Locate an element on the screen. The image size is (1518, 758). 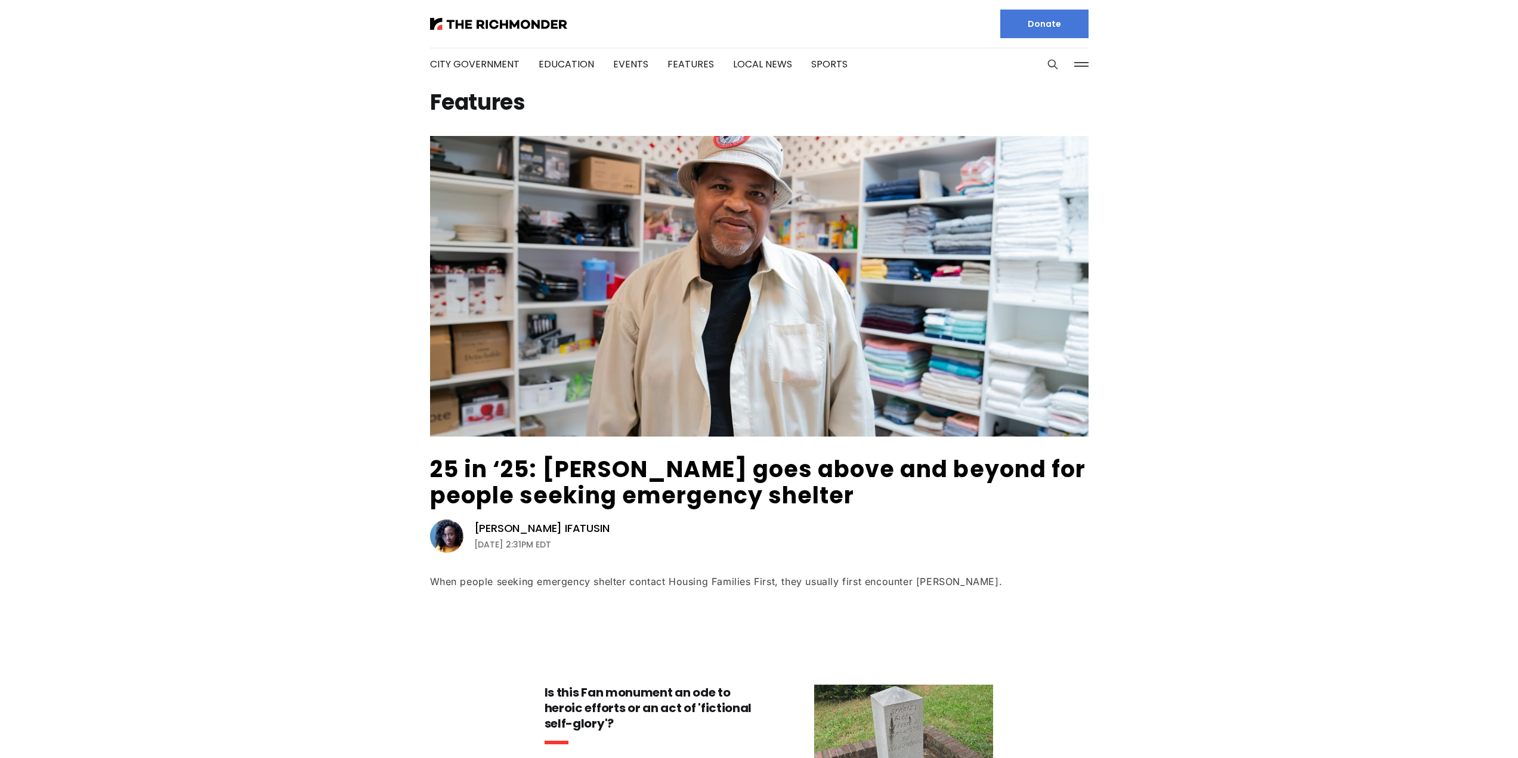
img: Victoria A. Ifatusin is located at coordinates (447, 536).